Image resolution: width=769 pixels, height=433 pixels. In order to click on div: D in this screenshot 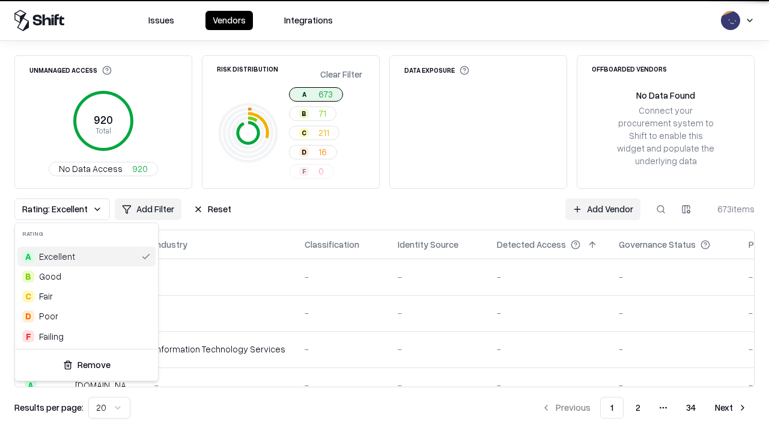, I will do `click(28, 316)`.